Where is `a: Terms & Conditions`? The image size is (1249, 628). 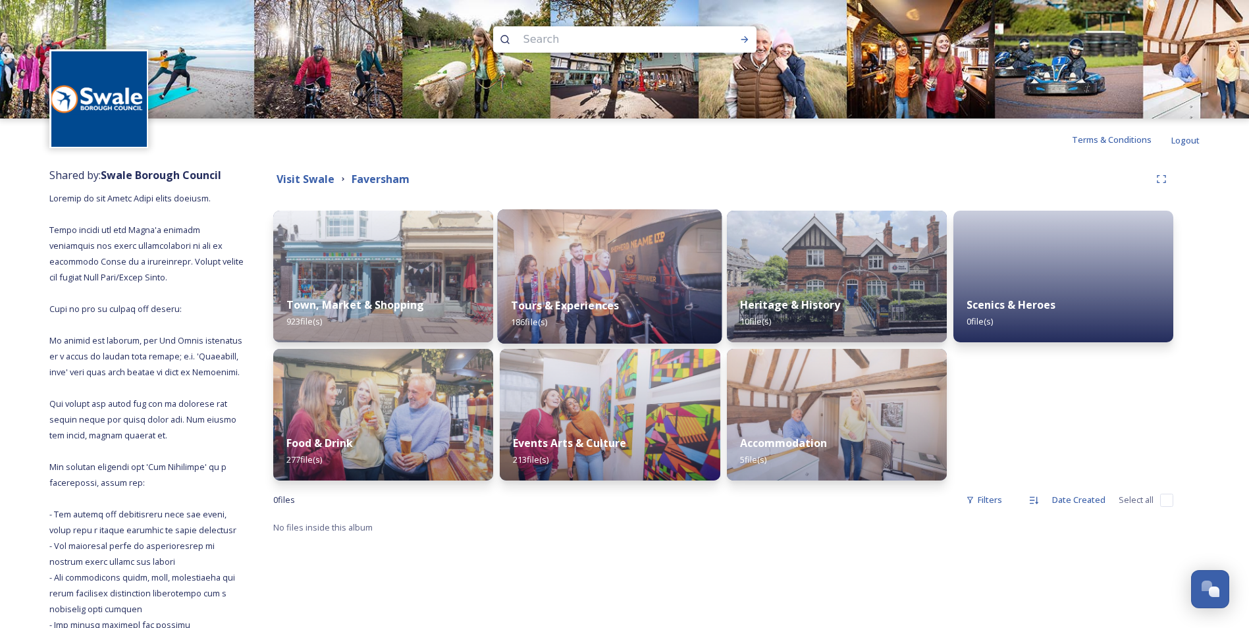 a: Terms & Conditions is located at coordinates (1121, 140).